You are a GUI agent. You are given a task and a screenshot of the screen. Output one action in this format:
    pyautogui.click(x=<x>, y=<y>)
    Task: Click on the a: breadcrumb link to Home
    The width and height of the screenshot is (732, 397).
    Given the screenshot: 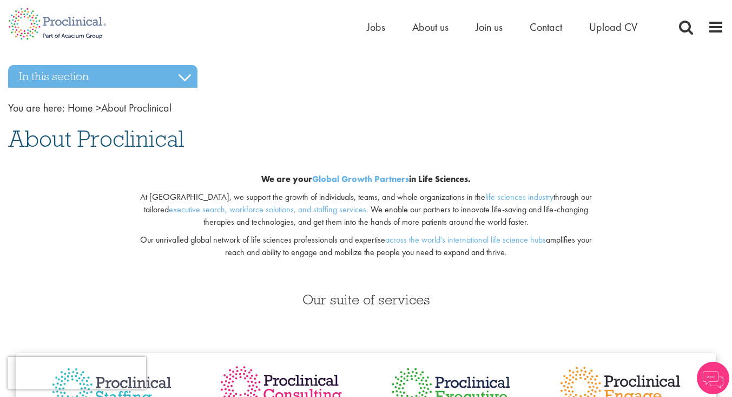 What is the action you would take?
    pyautogui.click(x=80, y=108)
    